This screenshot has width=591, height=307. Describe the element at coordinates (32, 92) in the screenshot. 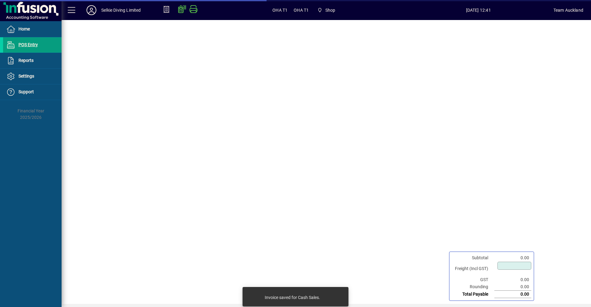

I see `a: Support` at that location.